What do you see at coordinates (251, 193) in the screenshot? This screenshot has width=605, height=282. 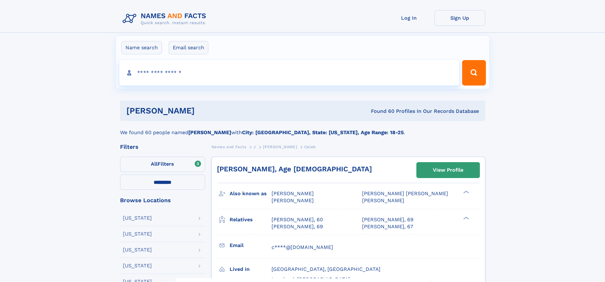 I see `h3: Also known as` at bounding box center [251, 193].